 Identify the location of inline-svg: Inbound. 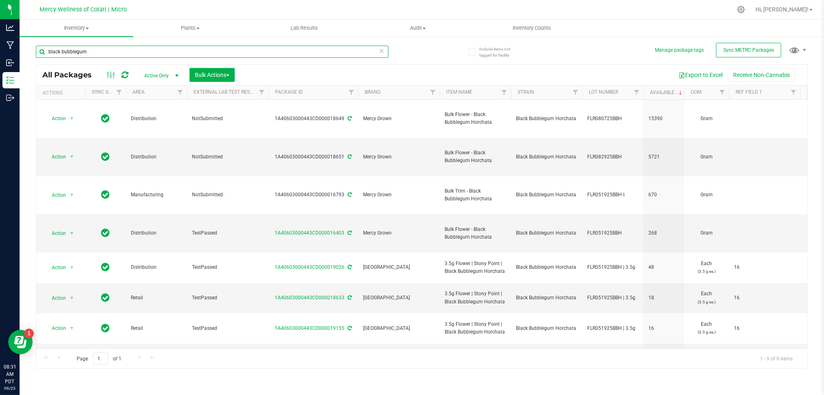
(10, 63).